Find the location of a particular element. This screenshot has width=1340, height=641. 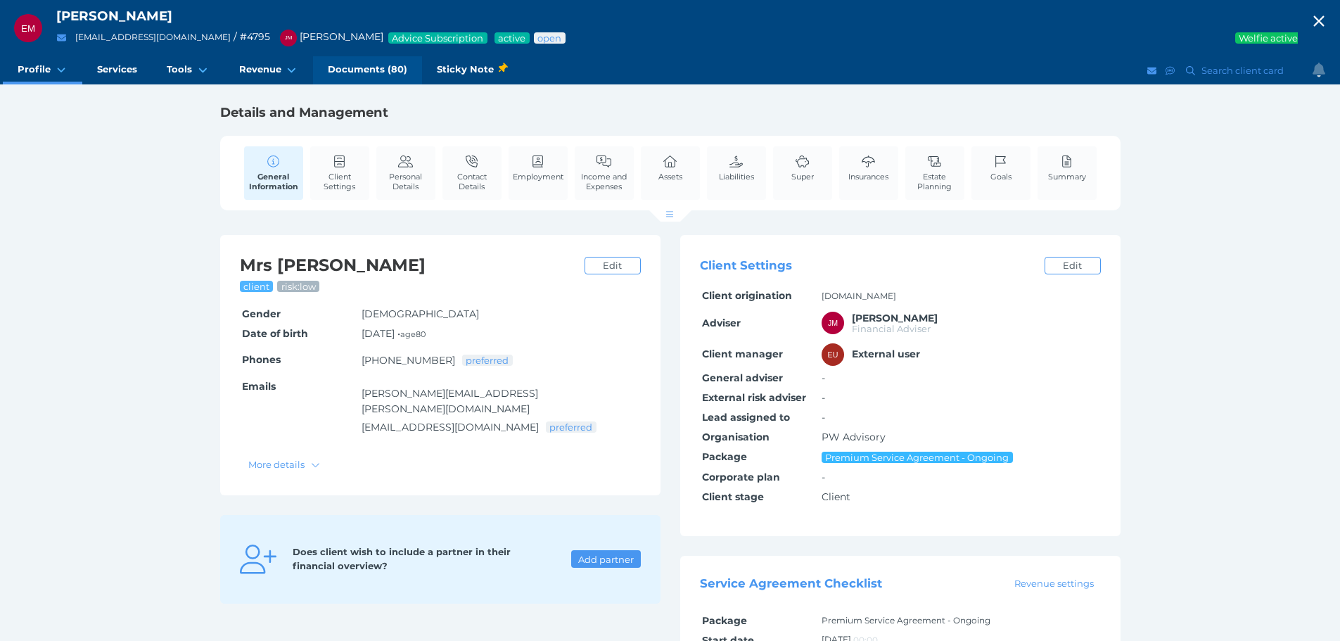

a: Summary is located at coordinates (1067, 167).